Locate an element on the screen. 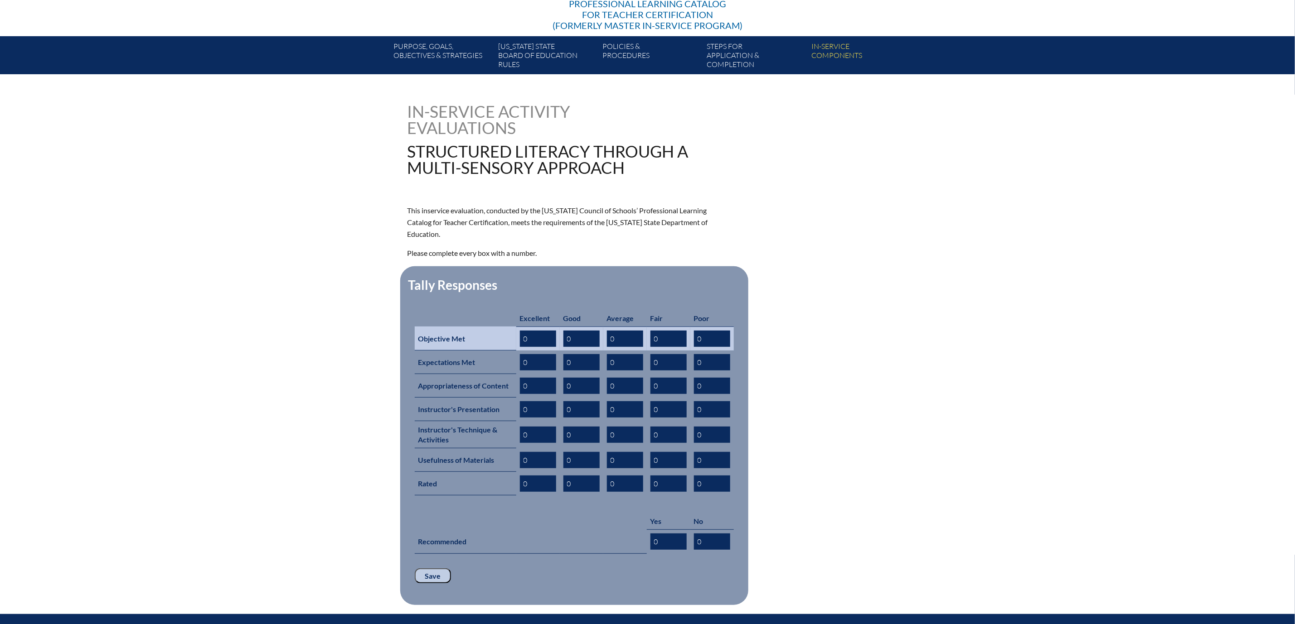 The width and height of the screenshot is (1295, 624). th: Fair is located at coordinates (668, 319).